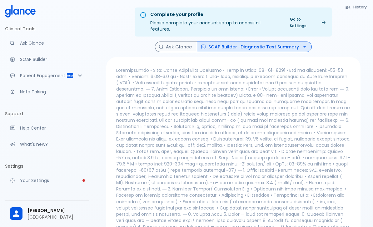 This screenshot has height=227, width=373. Describe the element at coordinates (356, 7) in the screenshot. I see `button: History` at that location.